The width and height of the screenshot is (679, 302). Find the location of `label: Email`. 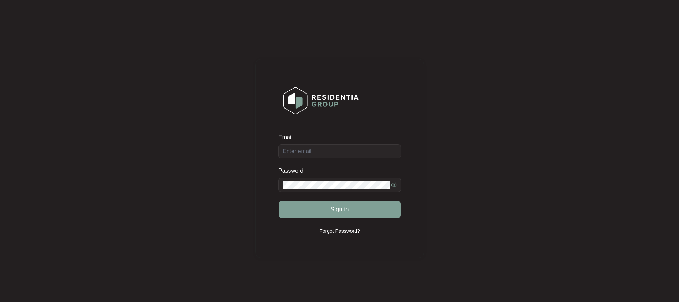

label: Email is located at coordinates (288, 137).